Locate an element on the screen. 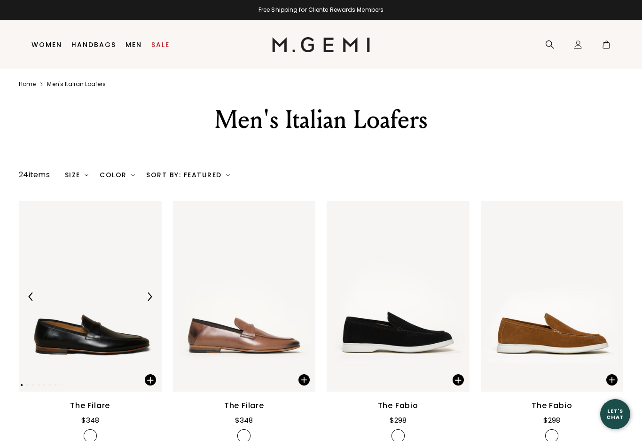  img: Previous Arrow is located at coordinates (31, 297).